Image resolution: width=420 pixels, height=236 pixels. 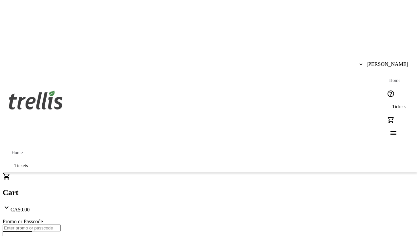 What do you see at coordinates (20, 210) in the screenshot?
I see `span: CA$0.00` at bounding box center [20, 210].